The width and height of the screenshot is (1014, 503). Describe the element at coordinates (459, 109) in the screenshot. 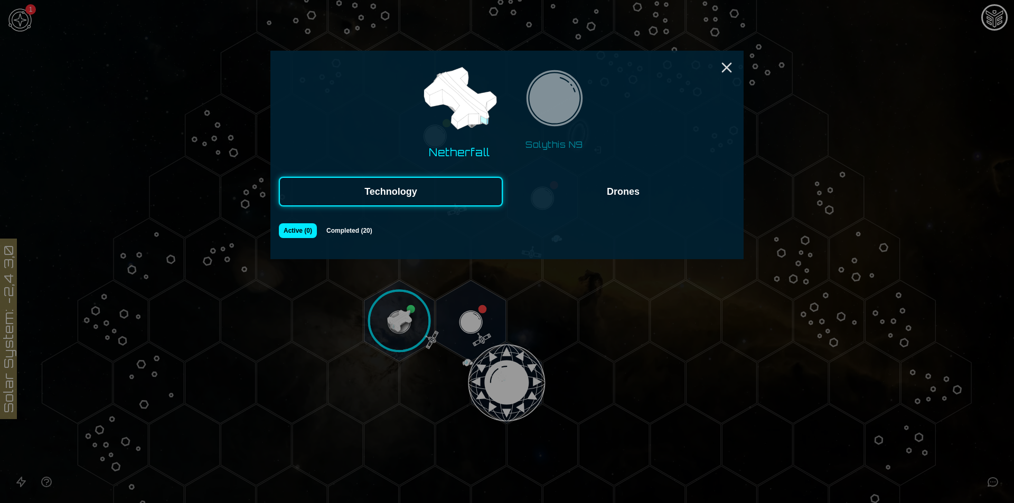

I see `button: Netherfall` at that location.